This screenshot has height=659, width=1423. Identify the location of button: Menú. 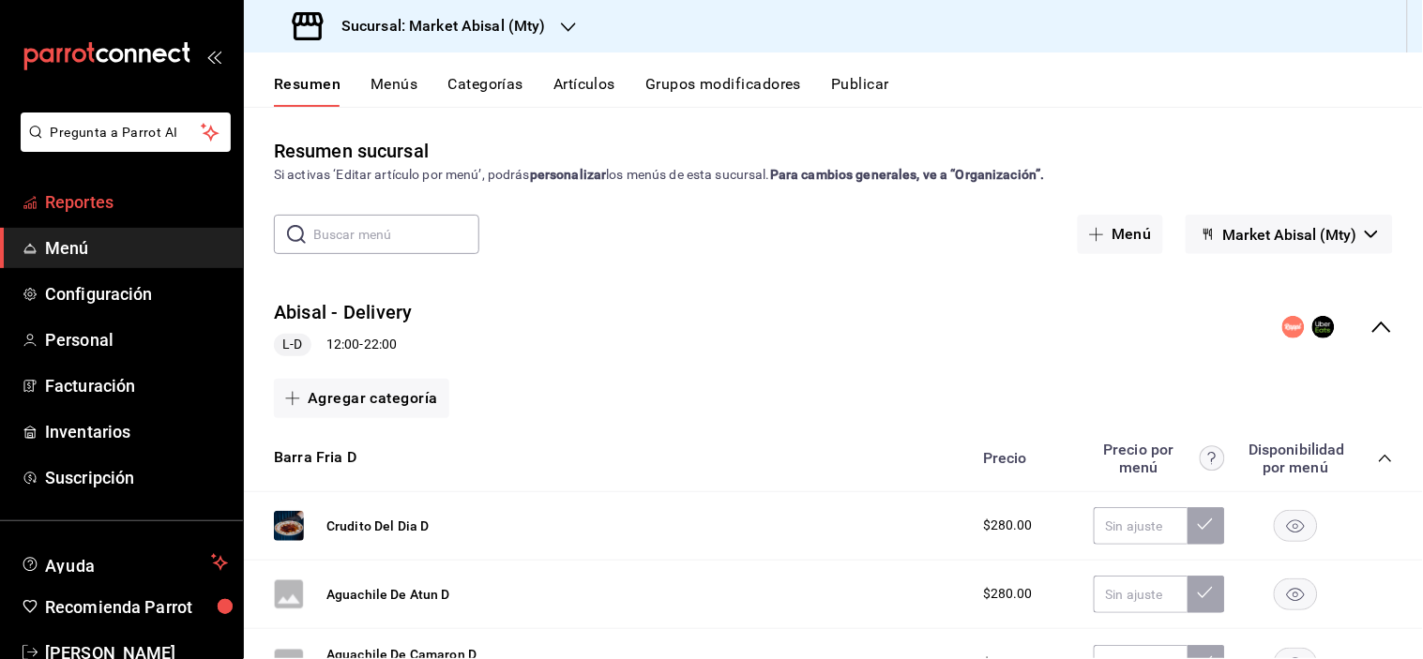
(1120, 235).